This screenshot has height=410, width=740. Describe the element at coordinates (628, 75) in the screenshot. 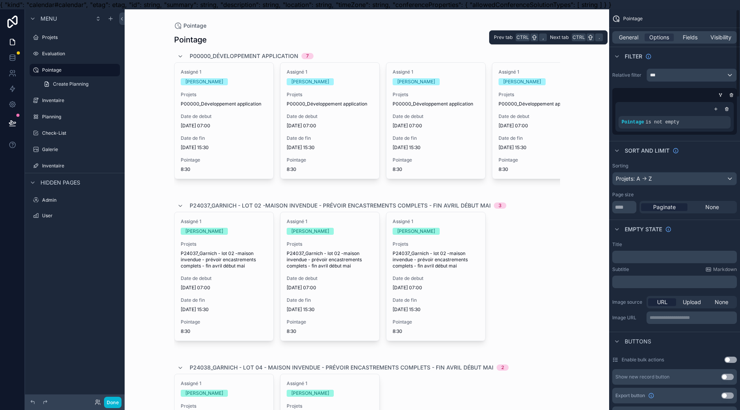

I see `label: Relative filter` at that location.